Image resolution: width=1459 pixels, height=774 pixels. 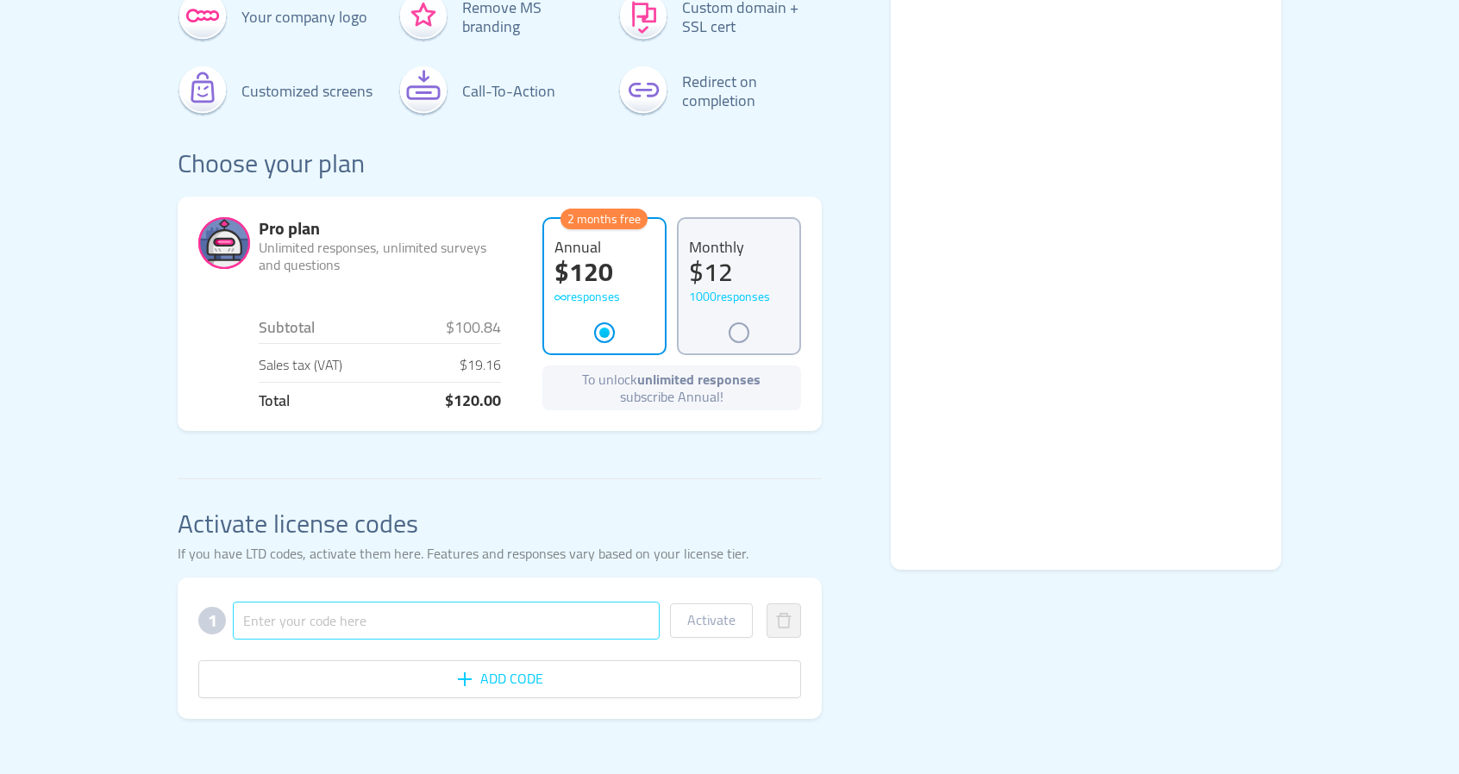 What do you see at coordinates (34, 34) in the screenshot?
I see `img: logo_orange.svg` at bounding box center [34, 34].